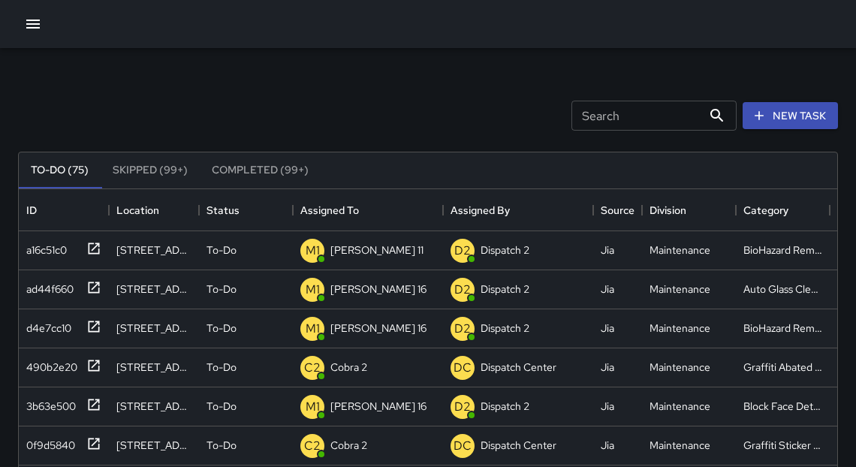  Describe the element at coordinates (260, 171) in the screenshot. I see `button: Completed (99+)` at that location.